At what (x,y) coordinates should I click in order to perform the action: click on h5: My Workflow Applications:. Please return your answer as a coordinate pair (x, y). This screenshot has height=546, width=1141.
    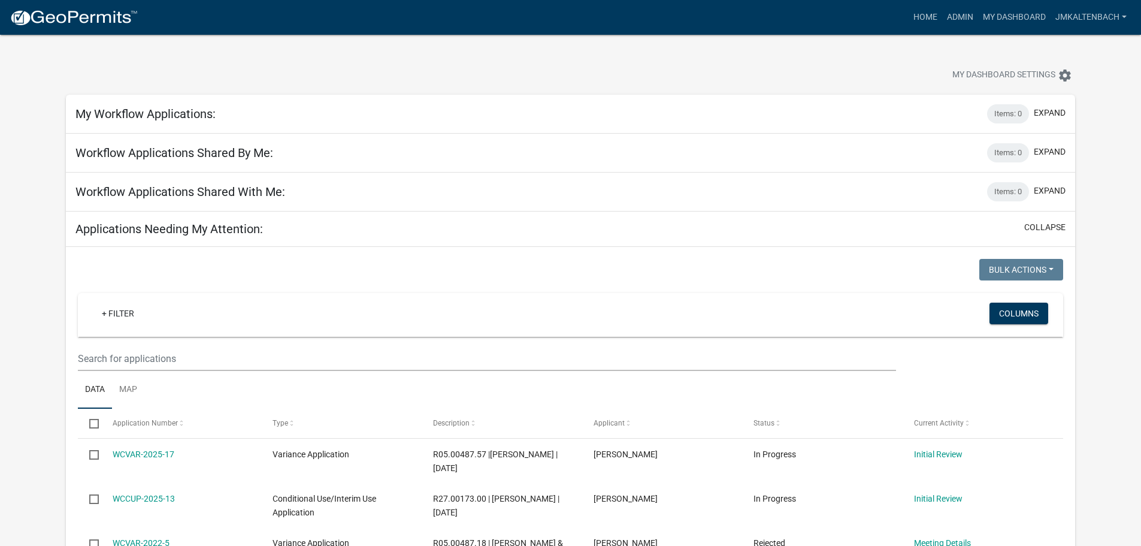
    Looking at the image, I should click on (146, 114).